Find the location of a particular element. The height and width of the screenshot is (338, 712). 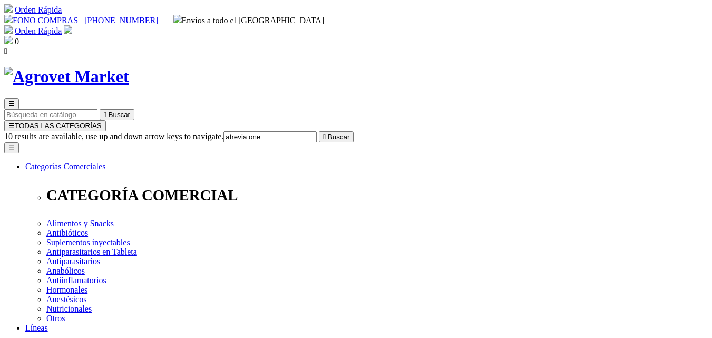

span: Alimentos y Snacks is located at coordinates (80, 223).